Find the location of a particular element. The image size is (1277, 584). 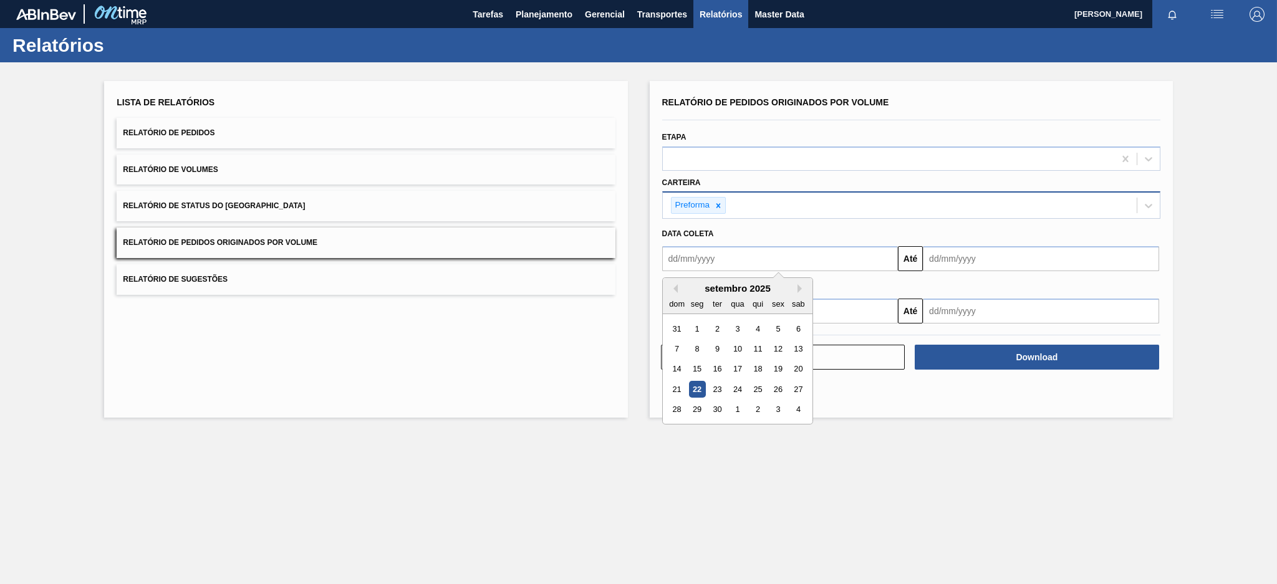

span: Planejamento is located at coordinates (544, 14).